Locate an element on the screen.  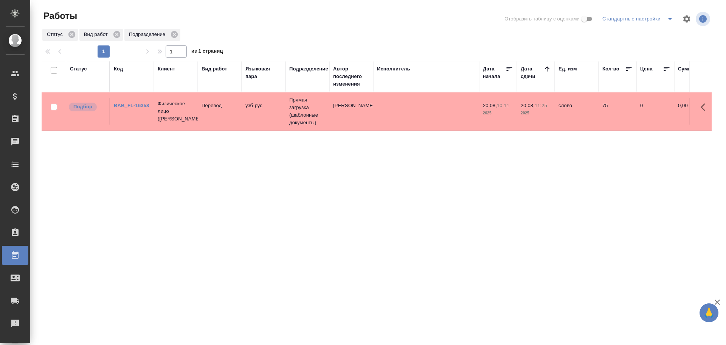
p: Подбор is located at coordinates (83, 107).